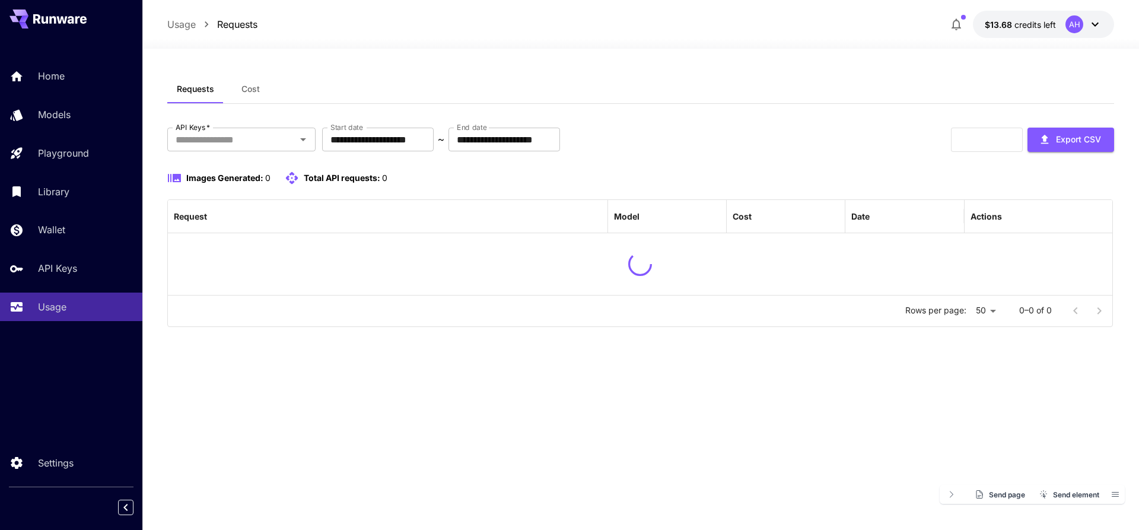 The height and width of the screenshot is (530, 1139). Describe the element at coordinates (986, 216) in the screenshot. I see `div: Actions` at that location.